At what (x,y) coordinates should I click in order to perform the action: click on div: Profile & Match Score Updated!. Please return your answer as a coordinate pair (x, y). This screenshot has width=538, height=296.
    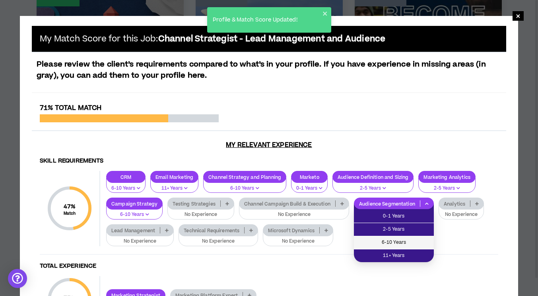
    Looking at the image, I should click on (267, 20).